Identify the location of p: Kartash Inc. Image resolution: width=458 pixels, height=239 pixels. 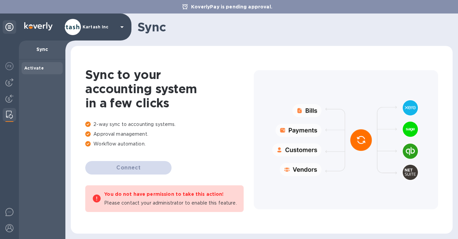
(99, 27).